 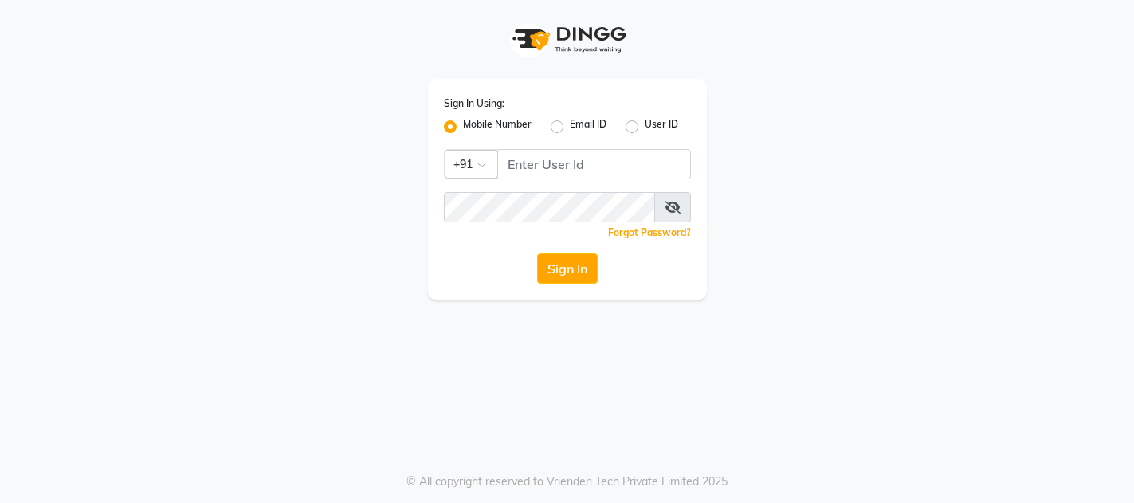 What do you see at coordinates (497, 127) in the screenshot?
I see `label: Mobile Number` at bounding box center [497, 127].